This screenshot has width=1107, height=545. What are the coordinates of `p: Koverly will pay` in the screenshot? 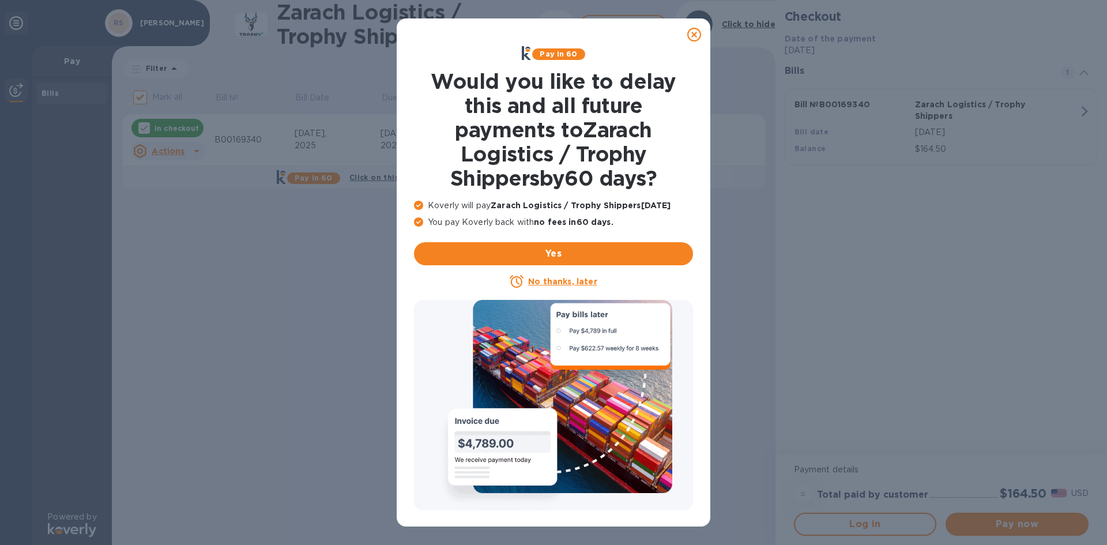 It's located at (553, 205).